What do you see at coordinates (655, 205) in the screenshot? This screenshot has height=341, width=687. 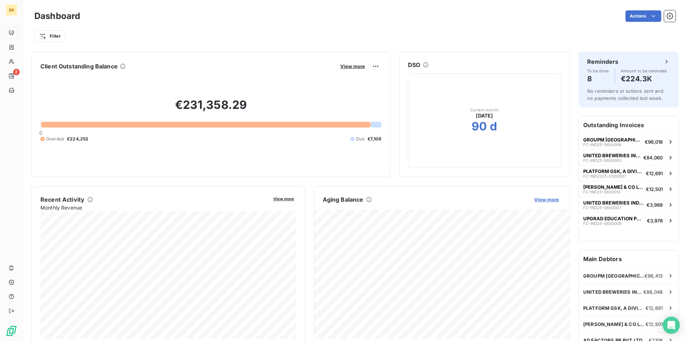 I see `span: €3,988` at bounding box center [655, 205].